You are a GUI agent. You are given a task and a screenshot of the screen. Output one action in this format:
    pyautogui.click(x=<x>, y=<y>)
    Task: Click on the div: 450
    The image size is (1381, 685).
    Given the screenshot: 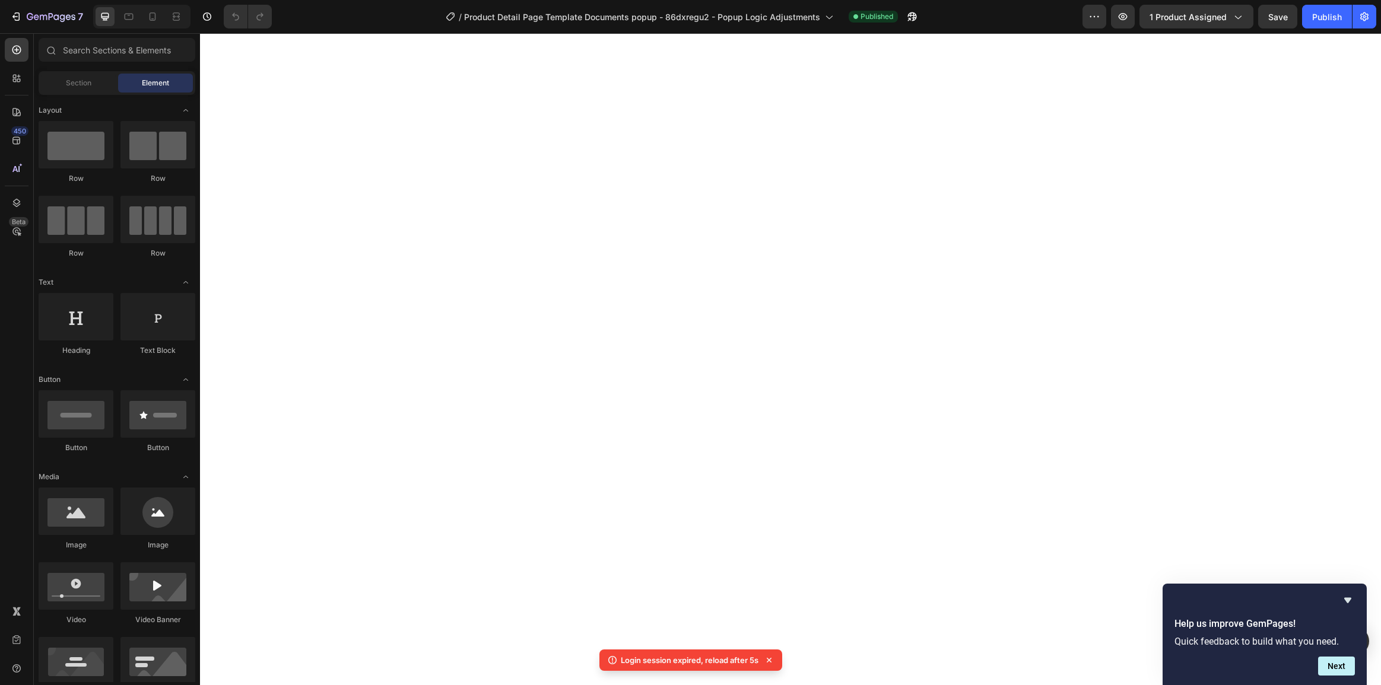 What is the action you would take?
    pyautogui.click(x=20, y=131)
    